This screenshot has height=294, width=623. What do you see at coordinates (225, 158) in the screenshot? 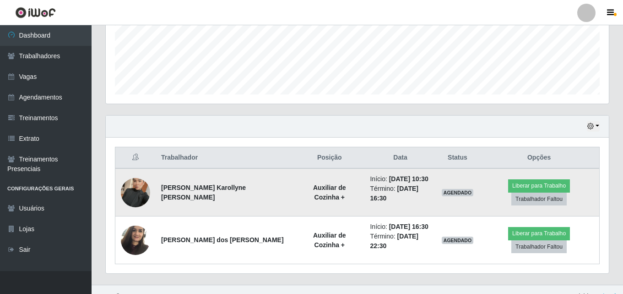
I see `th: Trabalhador` at bounding box center [225, 158].